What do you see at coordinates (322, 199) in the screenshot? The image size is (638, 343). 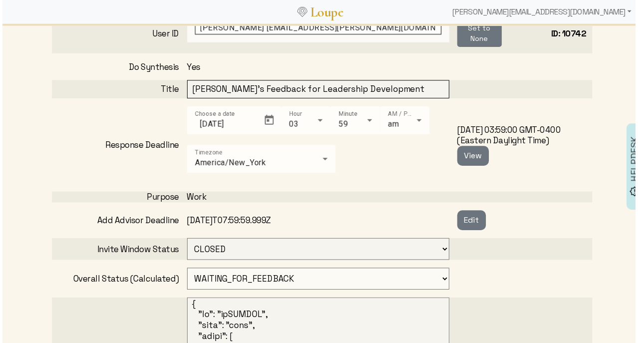 I see `div: Work` at bounding box center [322, 199].